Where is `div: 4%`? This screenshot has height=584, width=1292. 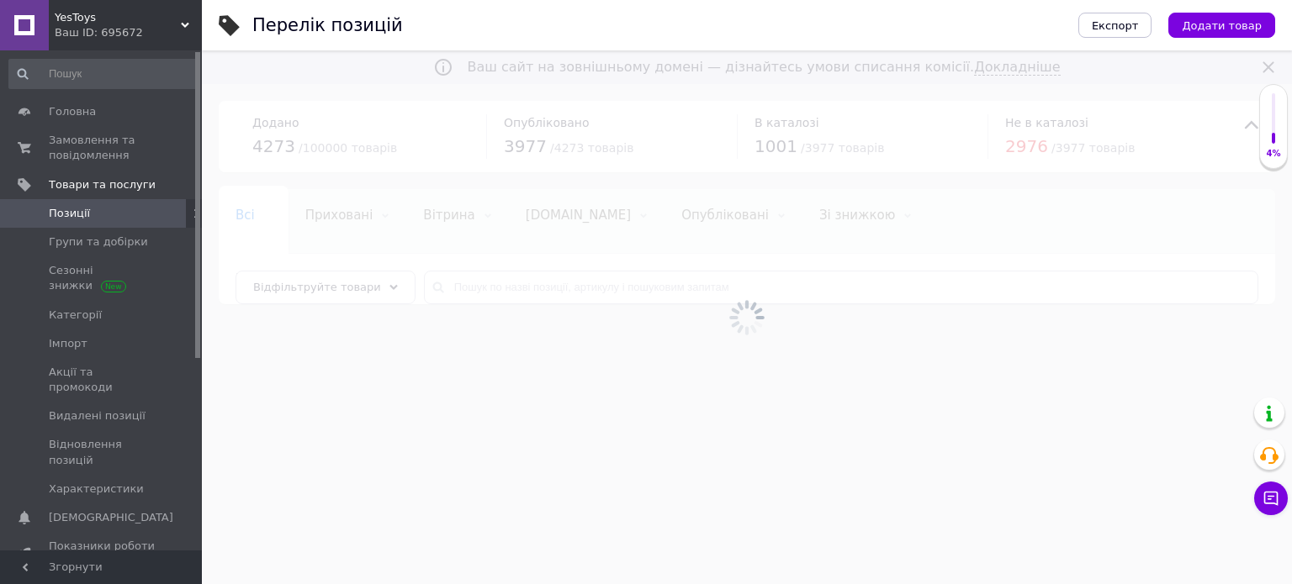 div: 4% is located at coordinates (1273, 154).